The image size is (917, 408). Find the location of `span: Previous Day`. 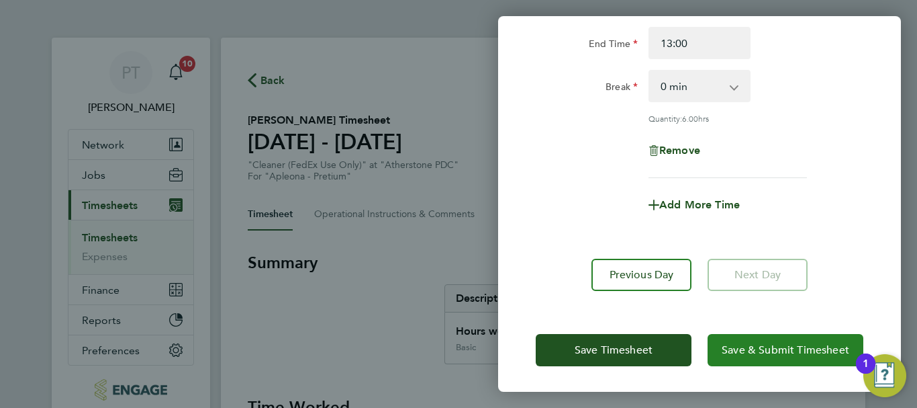

span: Previous Day is located at coordinates (642, 275).